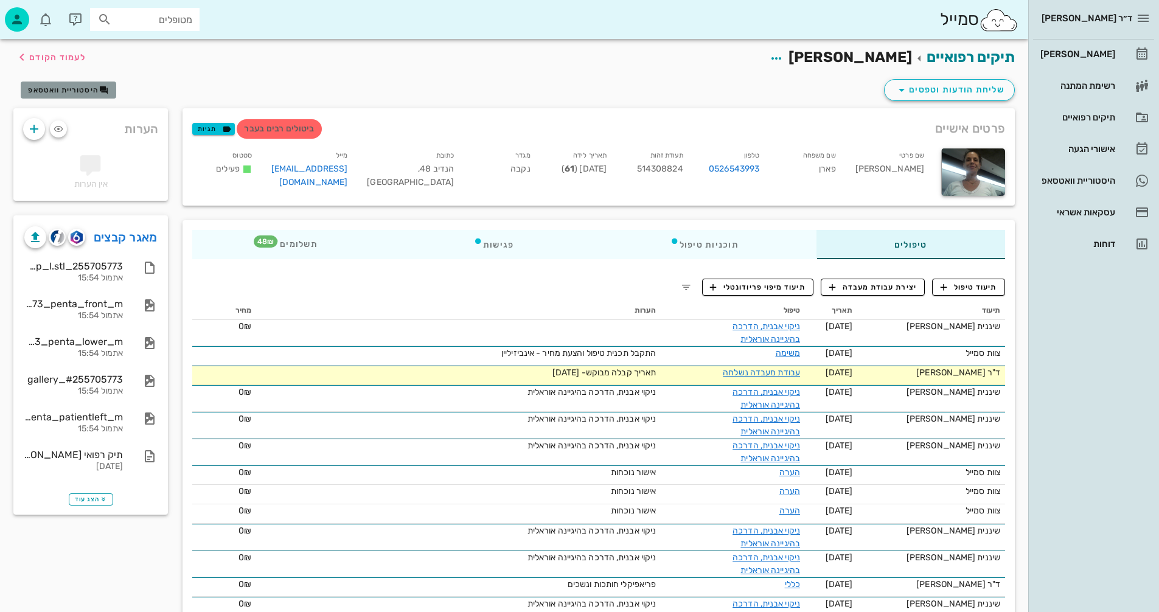 This screenshot has height=612, width=1159. I want to click on div: gallery_#255705773_penta_patientleft_m, so click(74, 417).